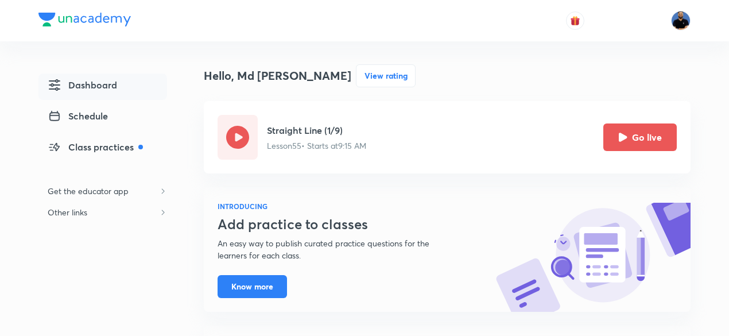 This screenshot has height=336, width=729. What do you see at coordinates (575, 21) in the screenshot?
I see `button: avatar` at bounding box center [575, 21].